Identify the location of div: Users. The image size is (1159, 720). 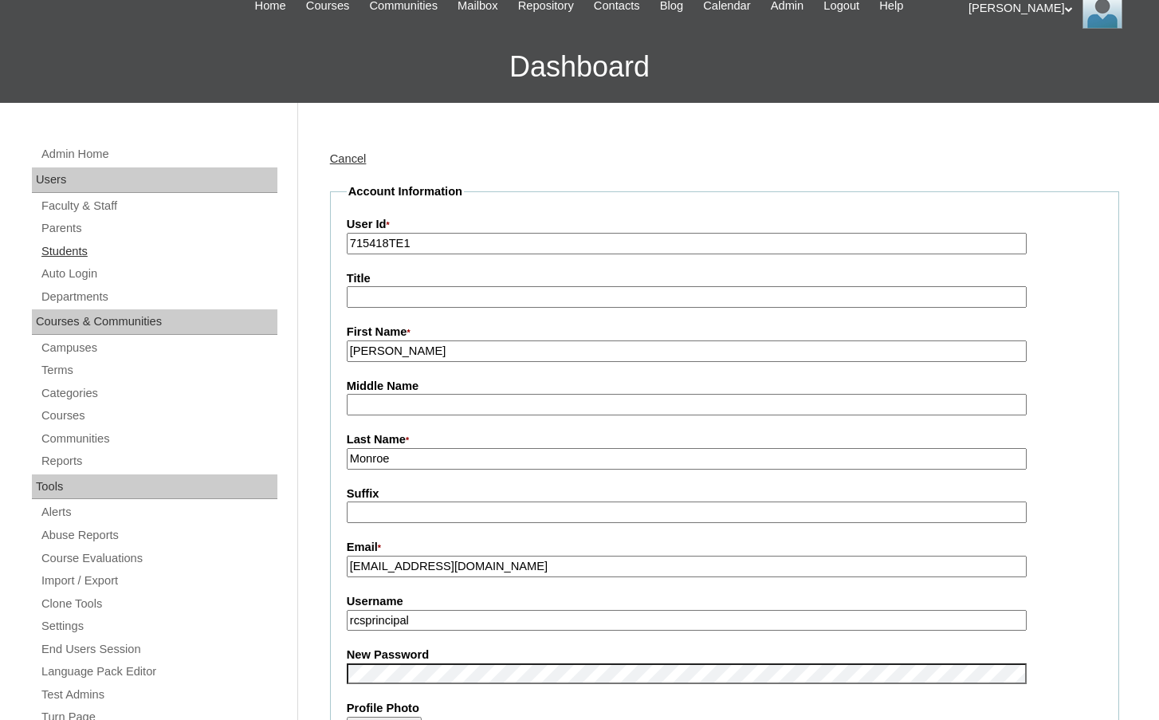
(155, 180).